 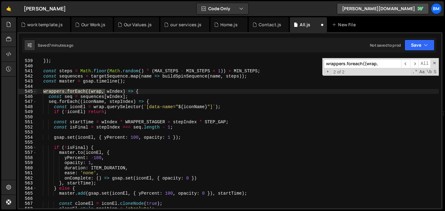 I want to click on div: 560, so click(x=28, y=168).